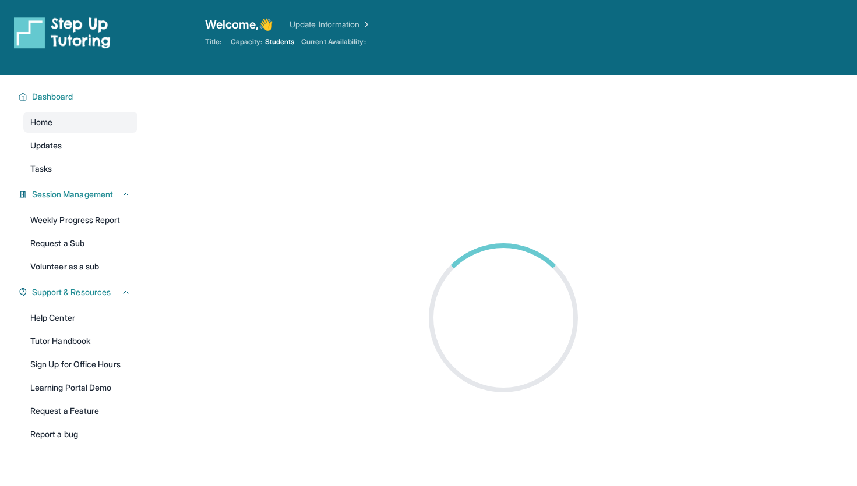  What do you see at coordinates (80, 435) in the screenshot?
I see `a: Report a bug` at bounding box center [80, 435].